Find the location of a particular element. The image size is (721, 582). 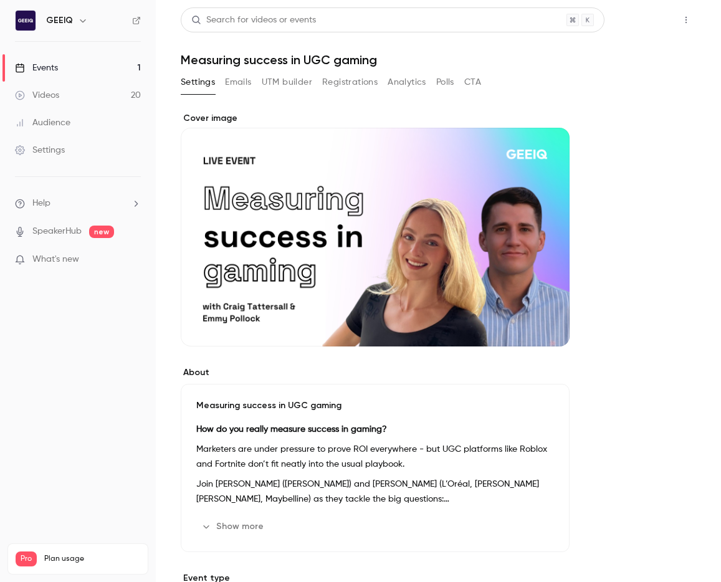

div: Videos is located at coordinates (37, 95).